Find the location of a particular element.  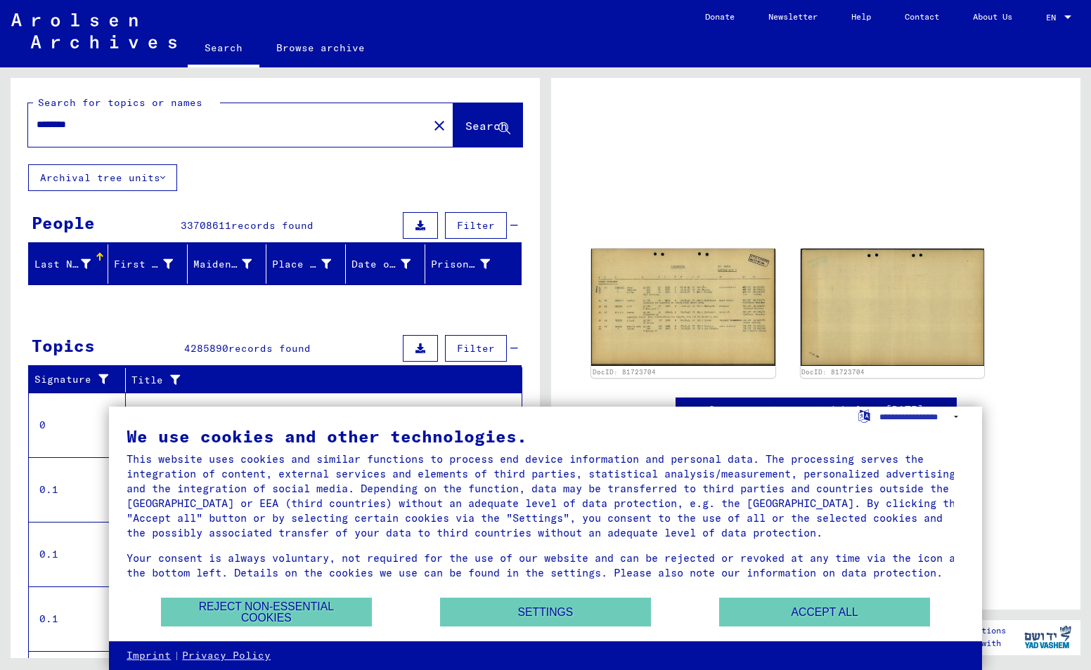

button: Search is located at coordinates (488, 125).